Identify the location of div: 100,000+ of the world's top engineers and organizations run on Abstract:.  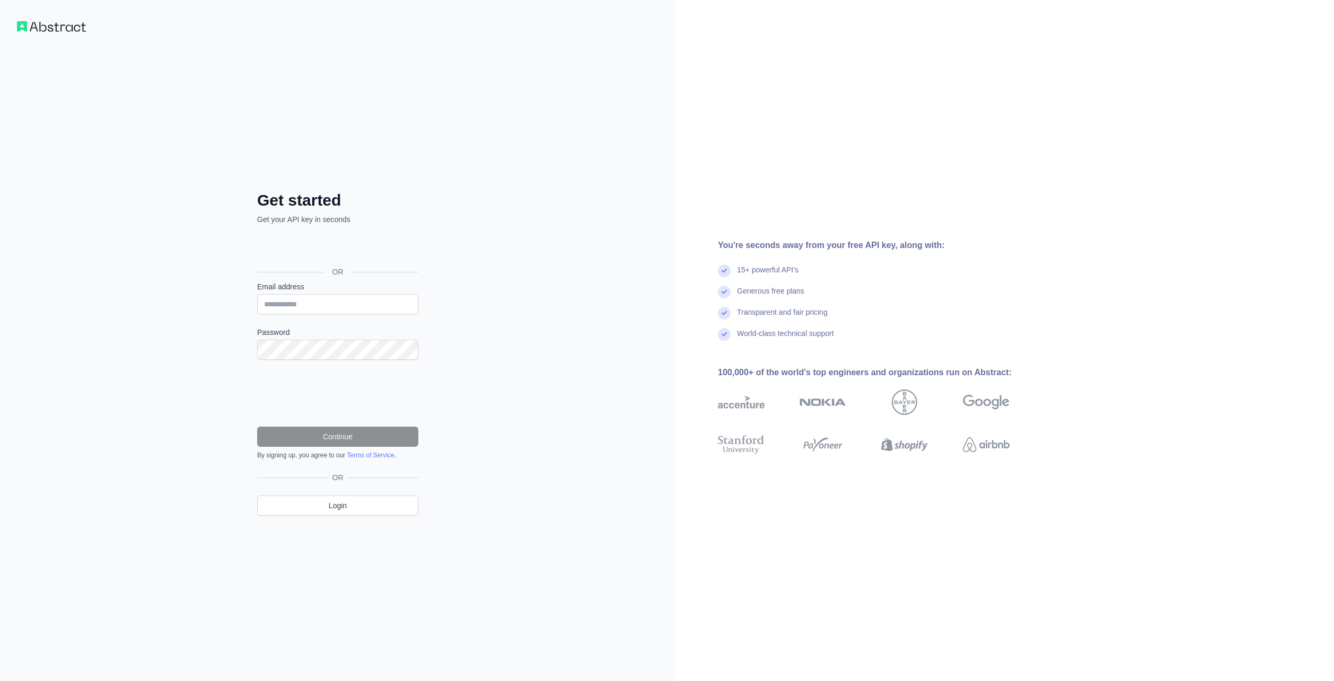
(881, 373).